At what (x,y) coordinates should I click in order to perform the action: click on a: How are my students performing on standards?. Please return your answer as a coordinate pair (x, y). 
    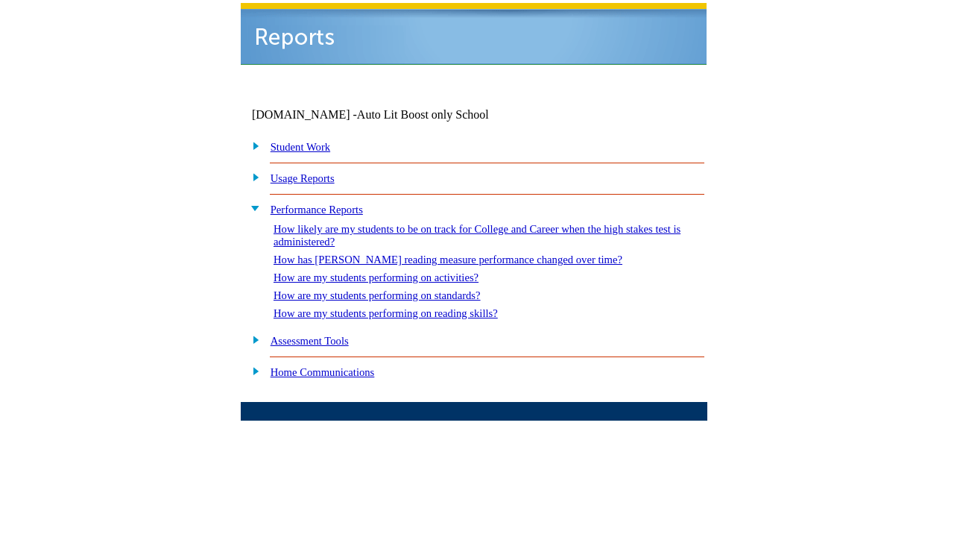
    Looking at the image, I should click on (377, 295).